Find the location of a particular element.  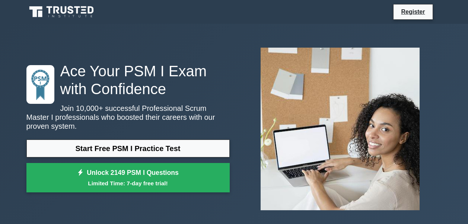

p: Join 10,000+ successful Professional Scrum Master I professionals who boosted their careers with ... is located at coordinates (128, 117).